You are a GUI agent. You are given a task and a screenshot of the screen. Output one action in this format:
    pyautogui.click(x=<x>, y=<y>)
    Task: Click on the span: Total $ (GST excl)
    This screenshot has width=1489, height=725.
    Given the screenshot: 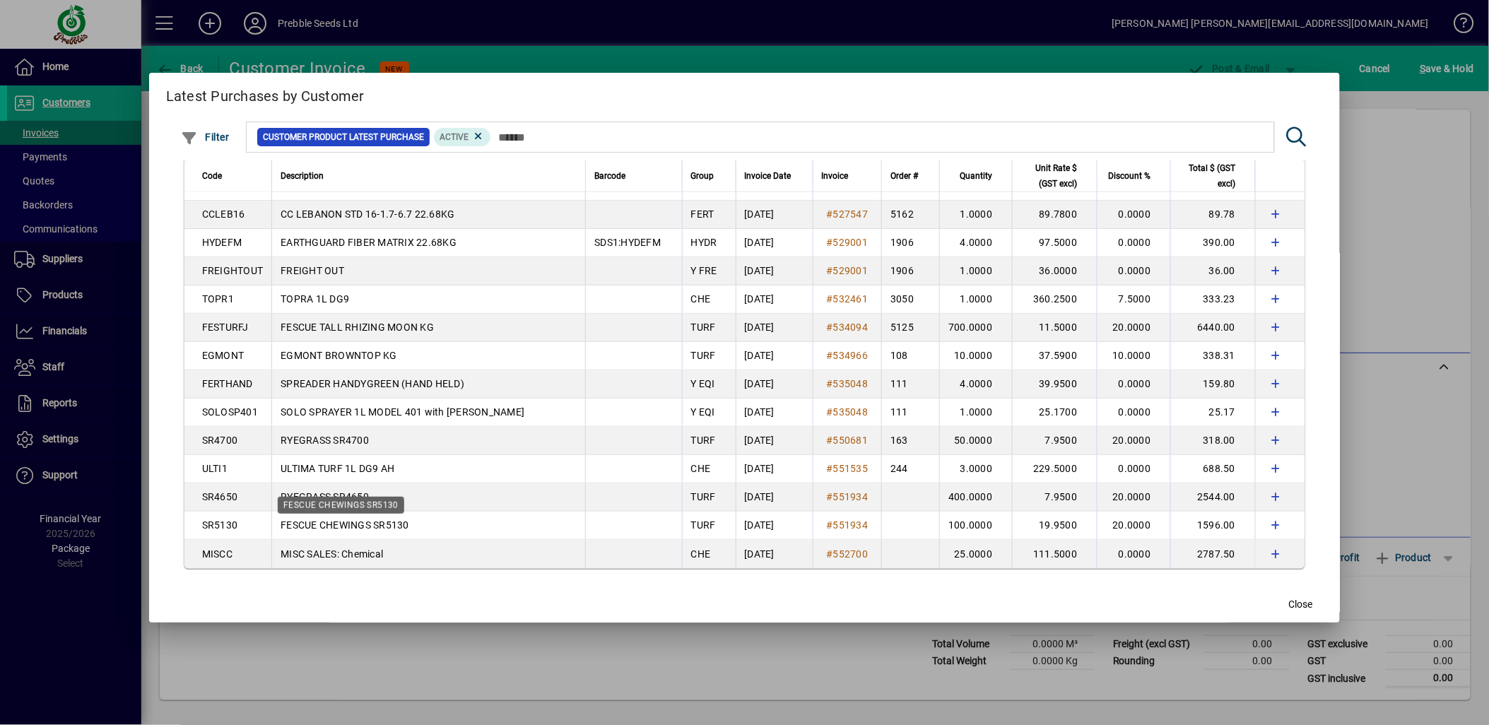 What is the action you would take?
    pyautogui.click(x=1207, y=176)
    